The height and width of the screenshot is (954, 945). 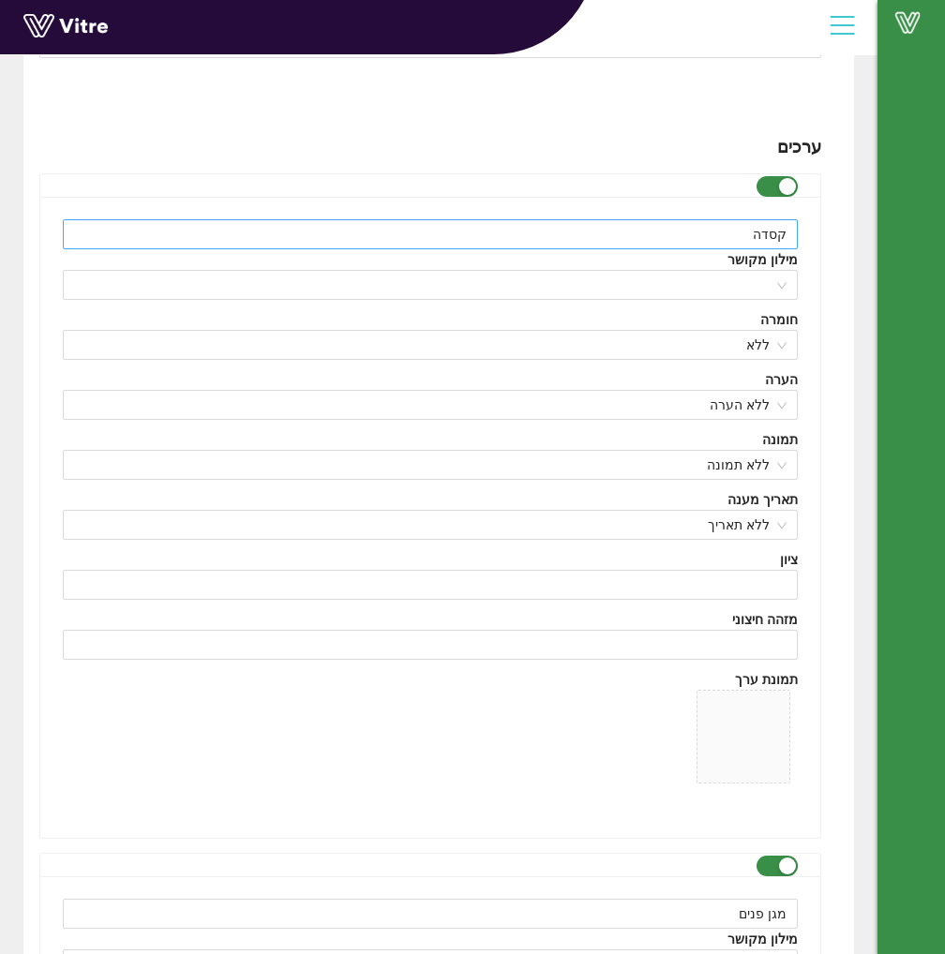 I want to click on div: ציון, so click(x=788, y=560).